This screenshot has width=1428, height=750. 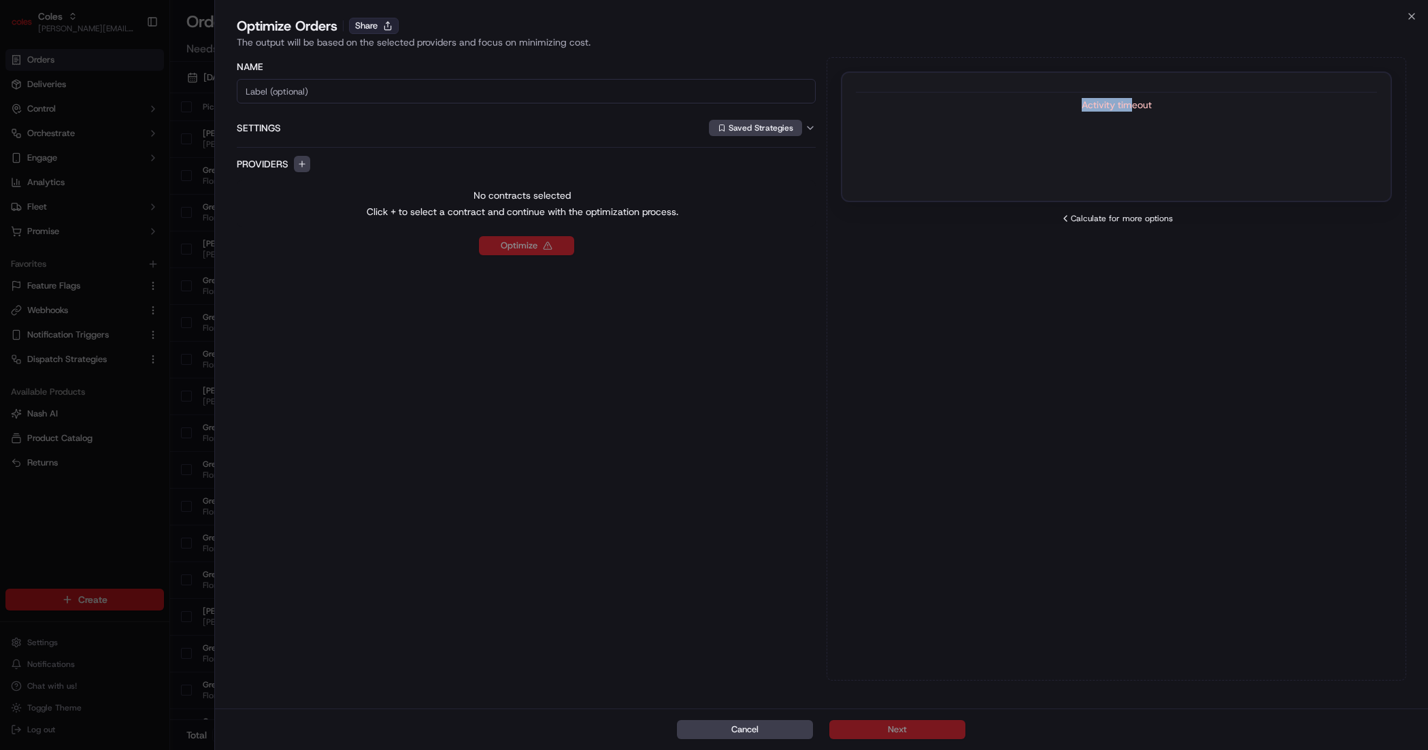 I want to click on p: Welcome 👋, so click(x=131, y=65).